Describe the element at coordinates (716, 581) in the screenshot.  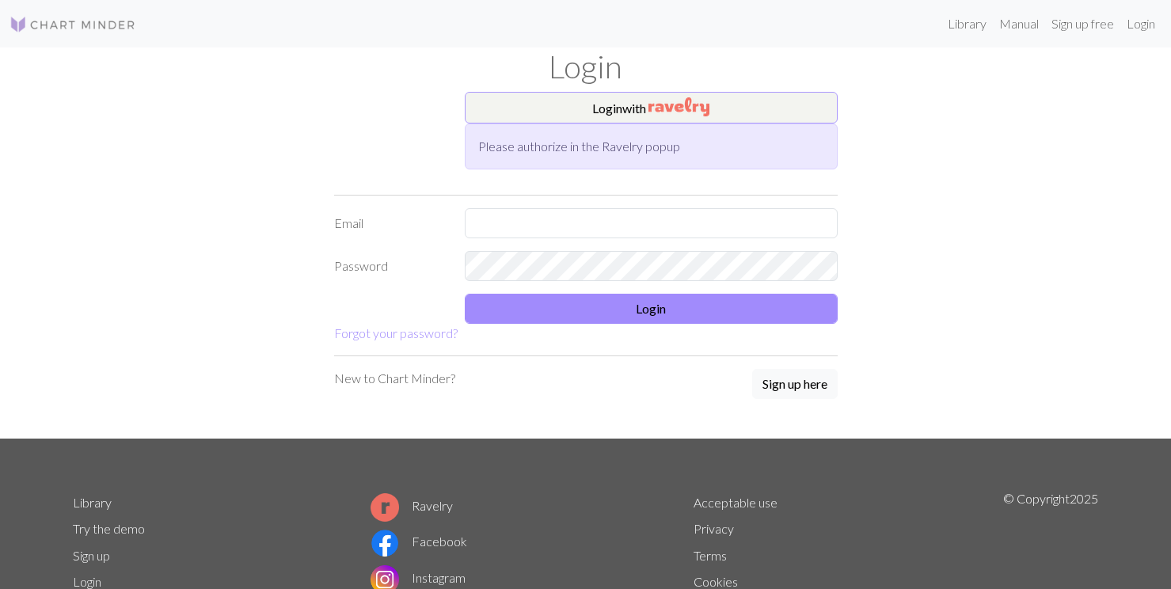
I see `a: Cookies` at that location.